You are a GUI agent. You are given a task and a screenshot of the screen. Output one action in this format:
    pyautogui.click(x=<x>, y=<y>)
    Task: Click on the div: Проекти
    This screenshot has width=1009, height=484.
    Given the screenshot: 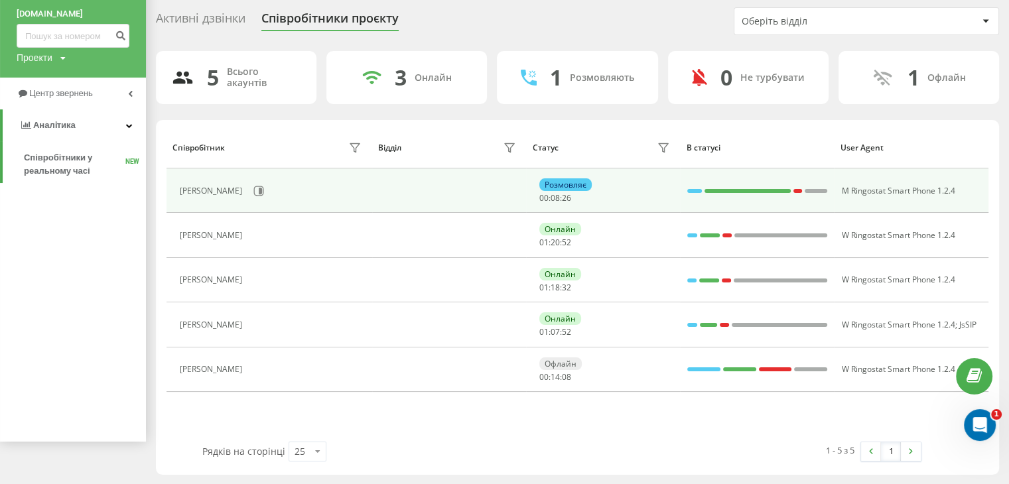 What is the action you would take?
    pyautogui.click(x=35, y=58)
    